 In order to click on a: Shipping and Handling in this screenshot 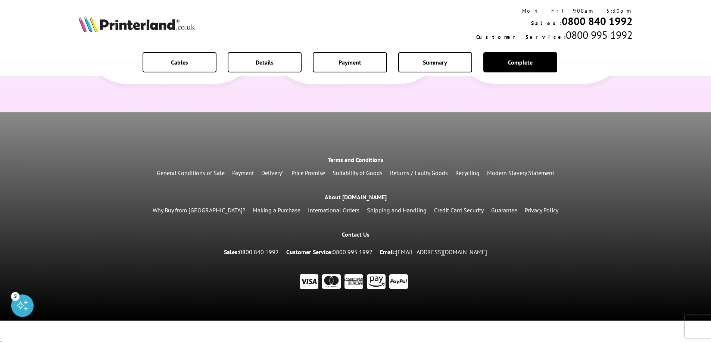, I will do `click(397, 210)`.